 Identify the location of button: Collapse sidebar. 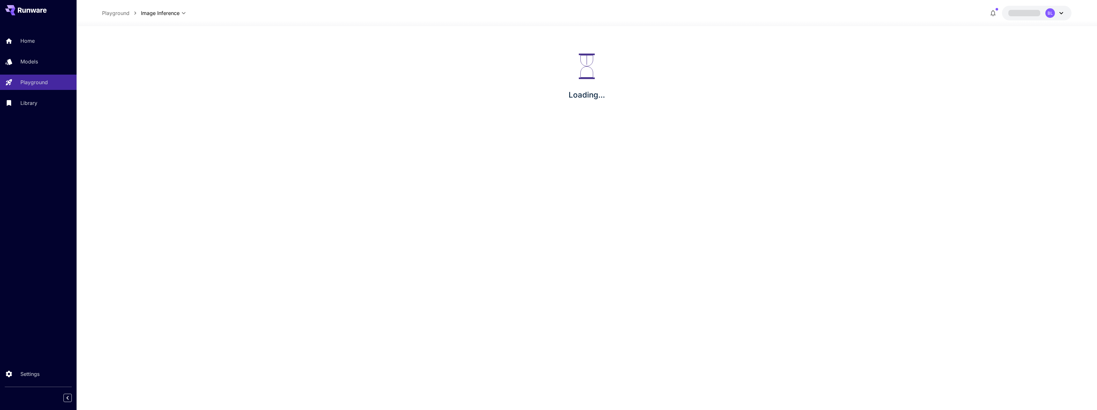
(68, 398).